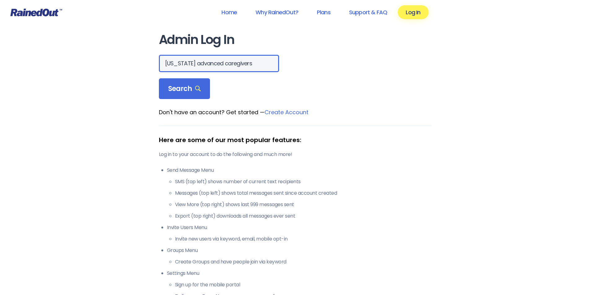 The height and width of the screenshot is (295, 590). Describe the element at coordinates (219, 64) in the screenshot. I see `input: Search Orgs…` at that location.